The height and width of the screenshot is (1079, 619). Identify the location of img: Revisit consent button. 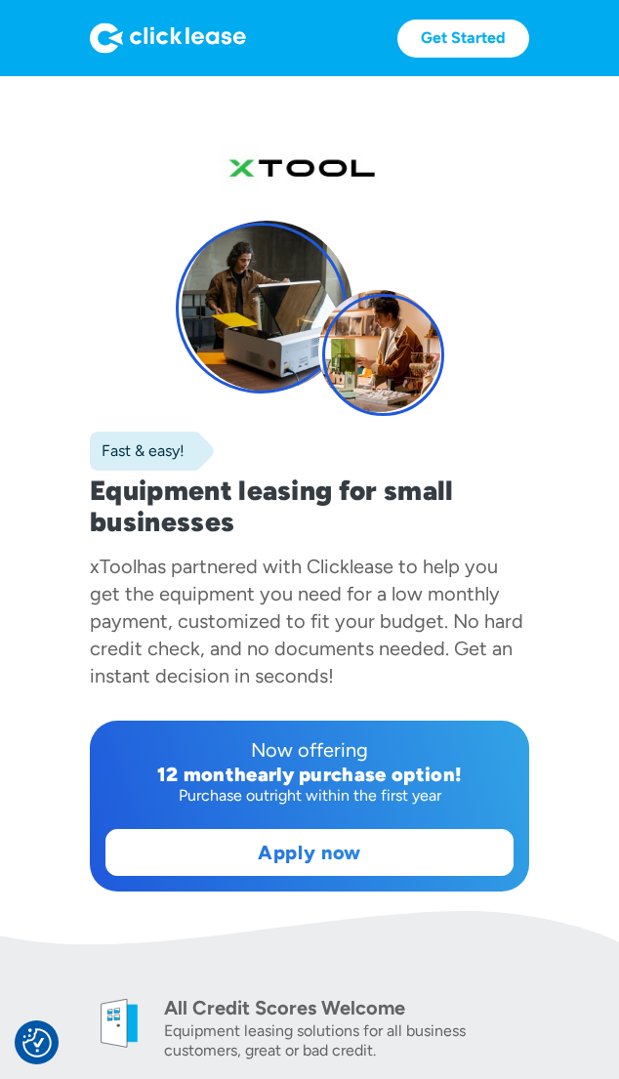
(37, 1043).